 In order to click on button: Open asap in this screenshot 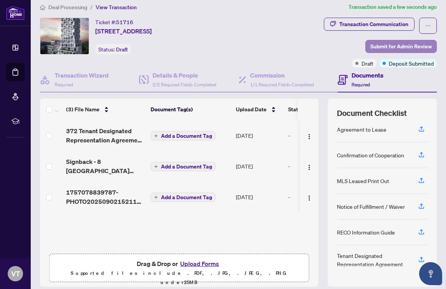, I will do `click(430, 274)`.